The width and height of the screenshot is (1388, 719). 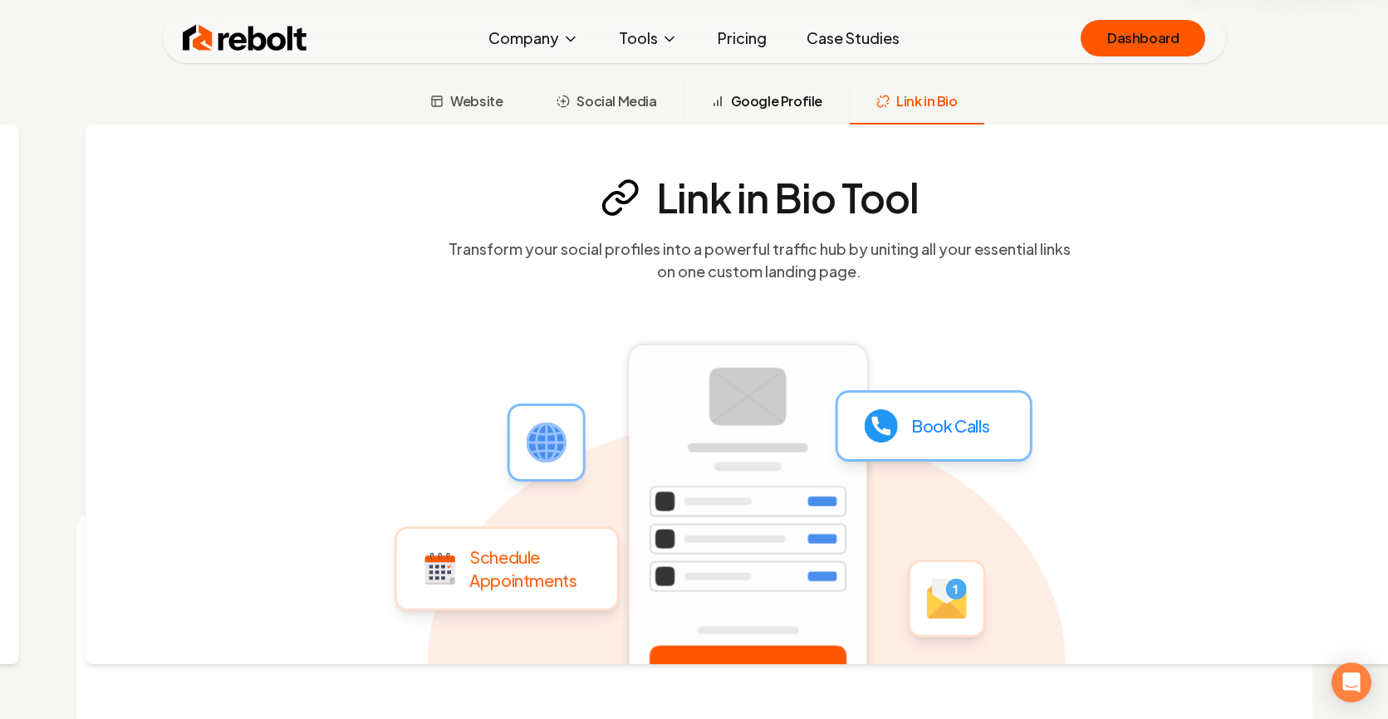 I want to click on button: Company, so click(x=533, y=38).